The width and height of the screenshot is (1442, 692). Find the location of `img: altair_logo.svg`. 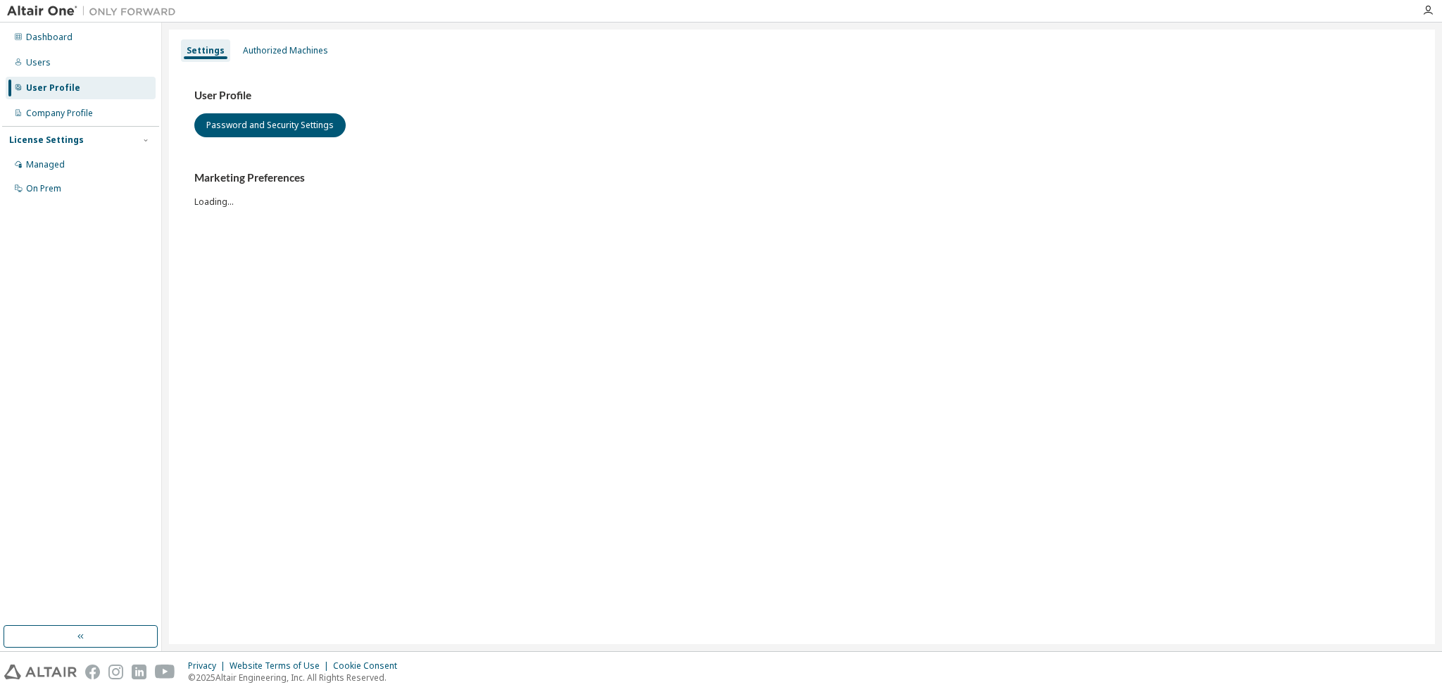

img: altair_logo.svg is located at coordinates (40, 672).